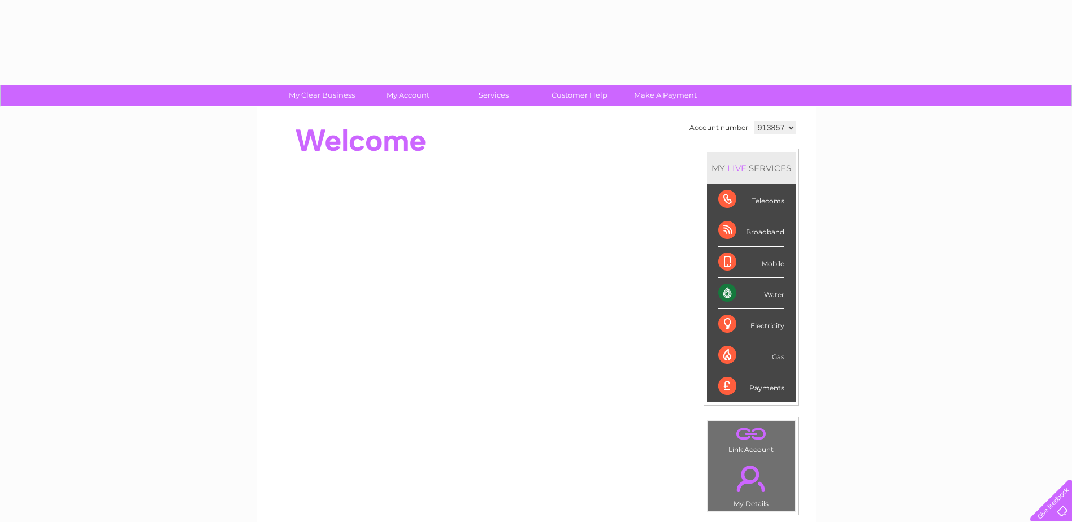  I want to click on a: Make A Payment, so click(665, 95).